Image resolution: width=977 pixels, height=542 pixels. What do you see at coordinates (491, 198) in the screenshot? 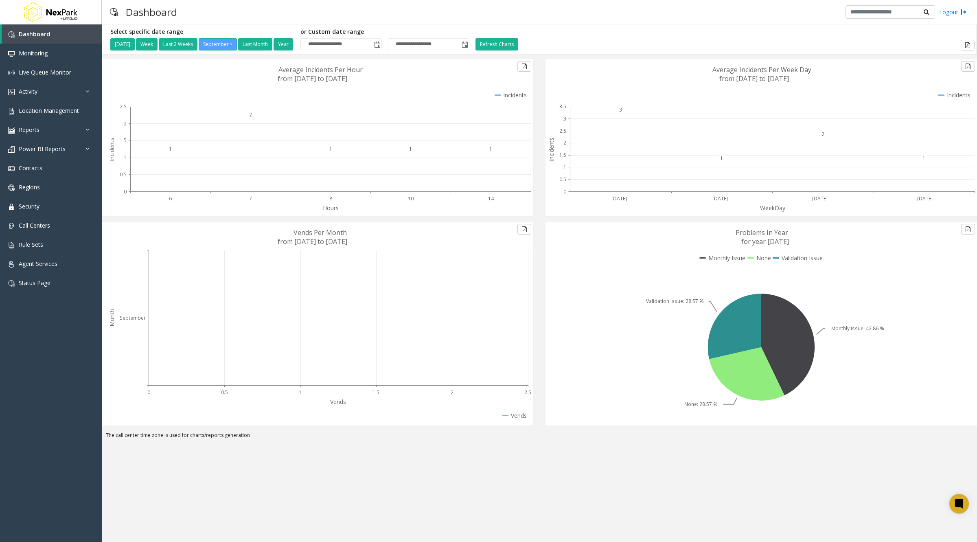
I see `text: 14` at bounding box center [491, 198].